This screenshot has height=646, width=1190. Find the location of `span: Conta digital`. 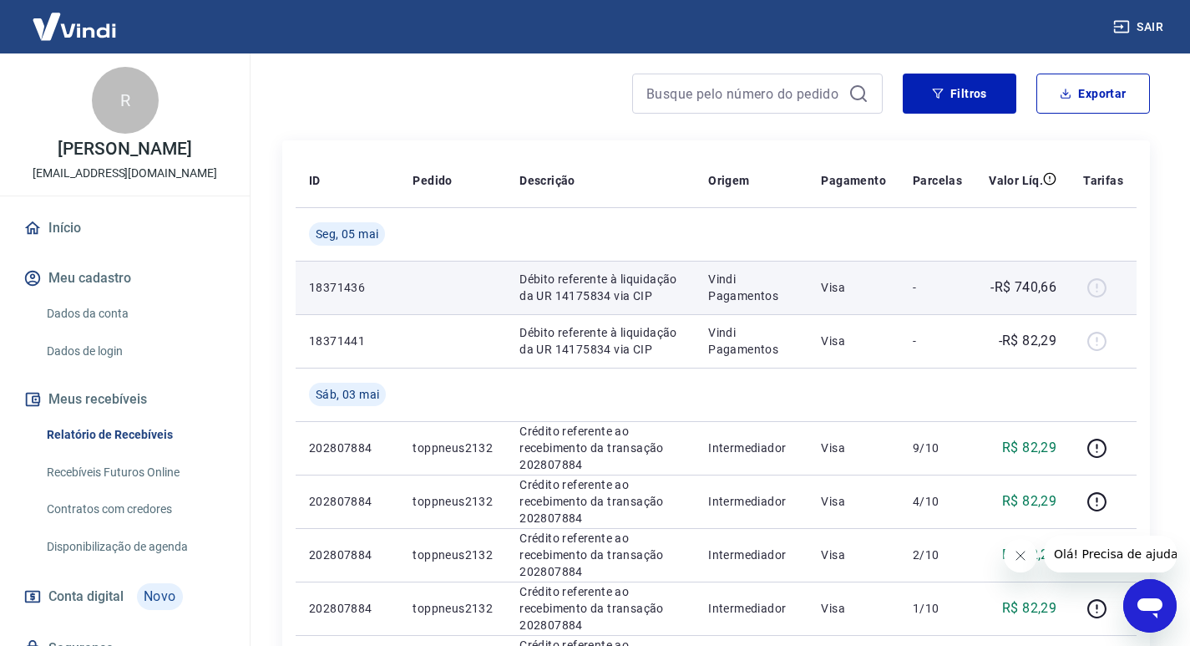

span: Conta digital is located at coordinates (86, 596).